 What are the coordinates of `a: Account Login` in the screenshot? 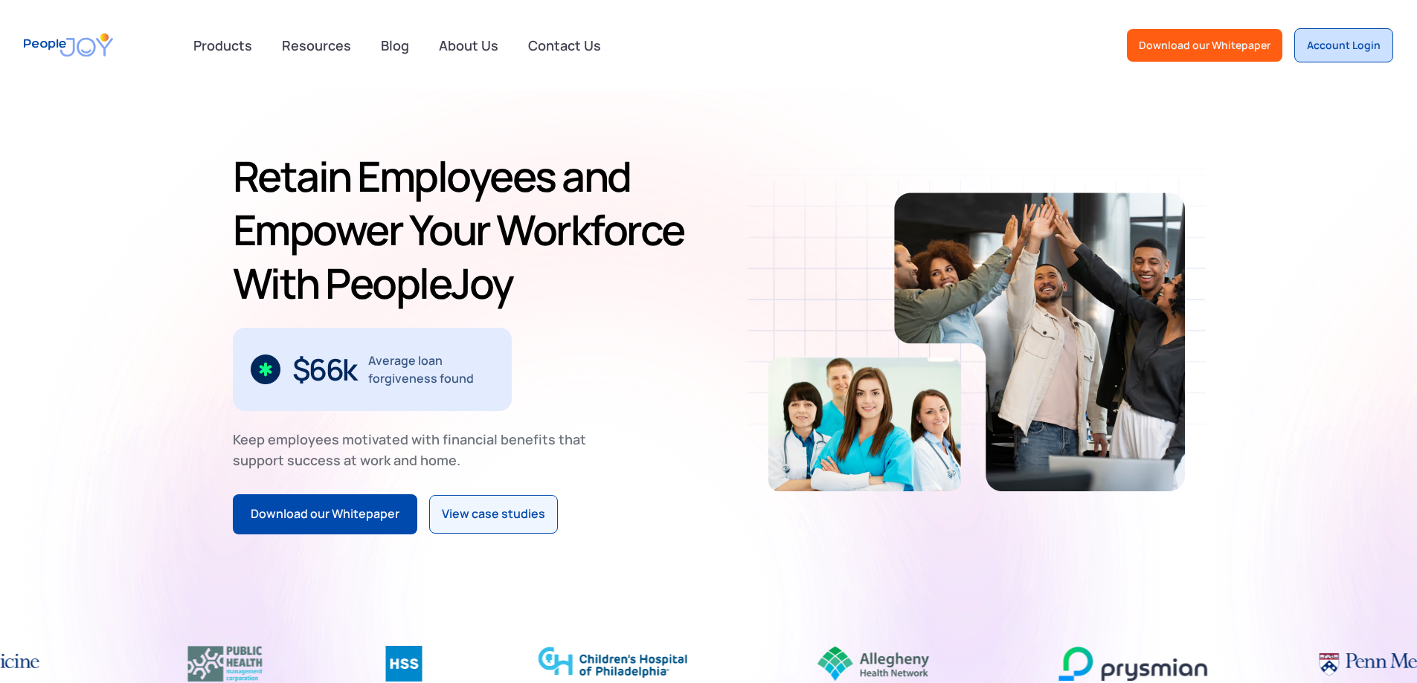 It's located at (1343, 45).